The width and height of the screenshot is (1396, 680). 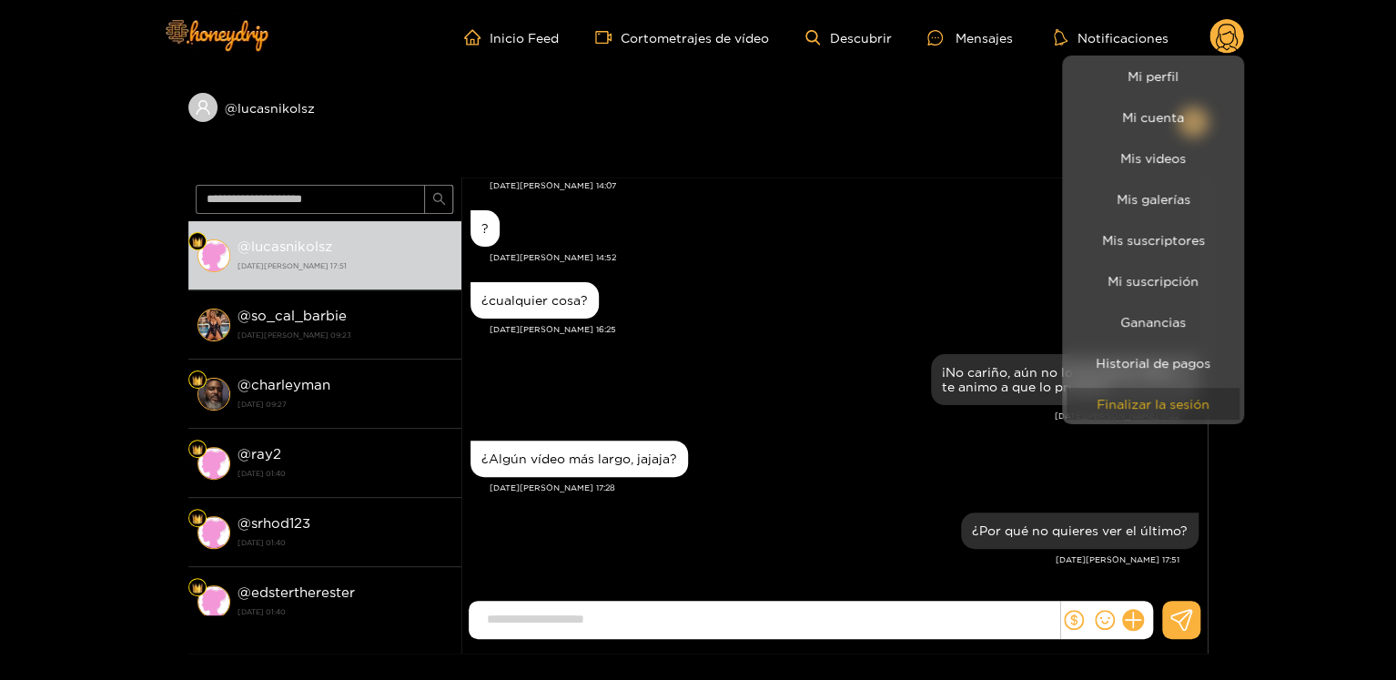 What do you see at coordinates (1153, 157) in the screenshot?
I see `a: Mis videos` at bounding box center [1153, 157].